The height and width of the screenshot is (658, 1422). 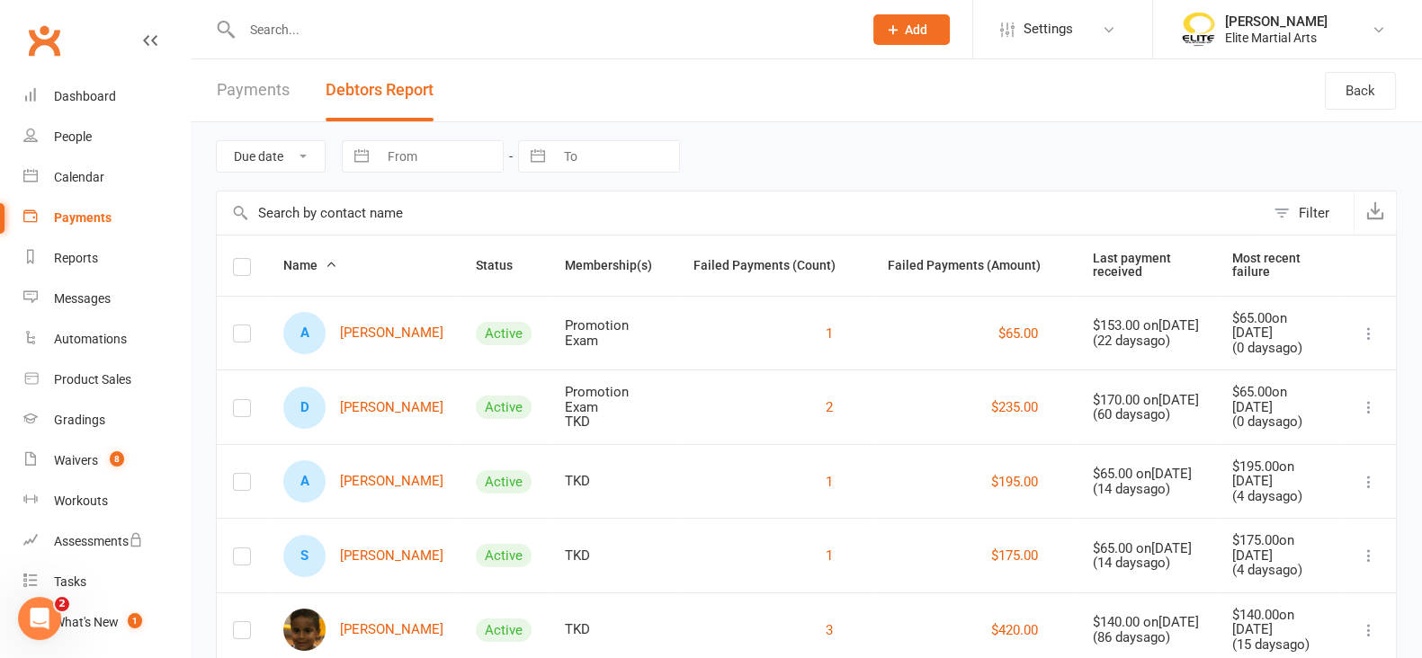 I want to click on div: ( 60 days ago), so click(x=1146, y=415).